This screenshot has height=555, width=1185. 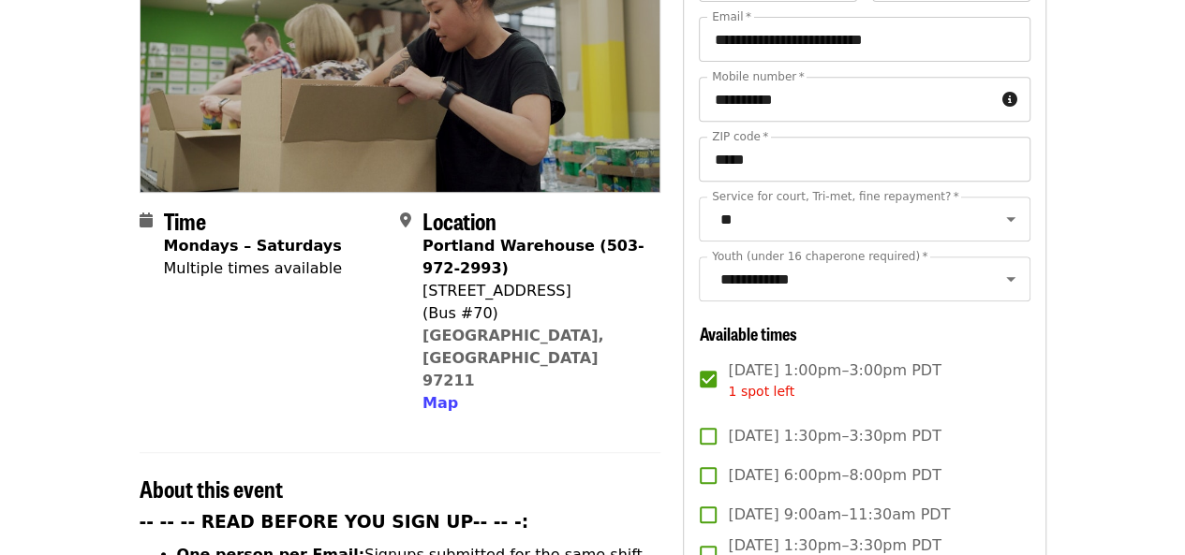 What do you see at coordinates (534, 314) in the screenshot?
I see `div: (Bus #70)` at bounding box center [534, 314].